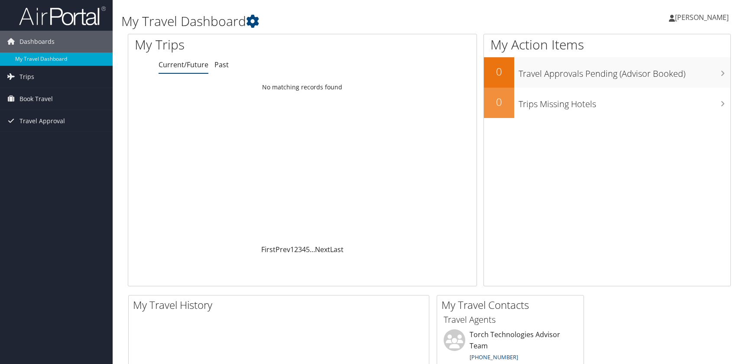  Describe the element at coordinates (625, 72) in the screenshot. I see `h3: Travel Approvals Pending (Advisor Booked)` at that location.